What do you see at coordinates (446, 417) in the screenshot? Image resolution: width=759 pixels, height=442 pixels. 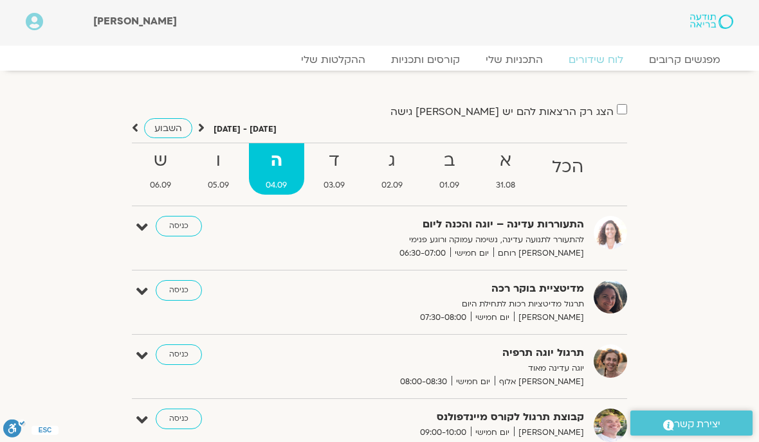 I see `strong: קבוצת תרגול לקורס מיינדפולנס` at bounding box center [446, 417].